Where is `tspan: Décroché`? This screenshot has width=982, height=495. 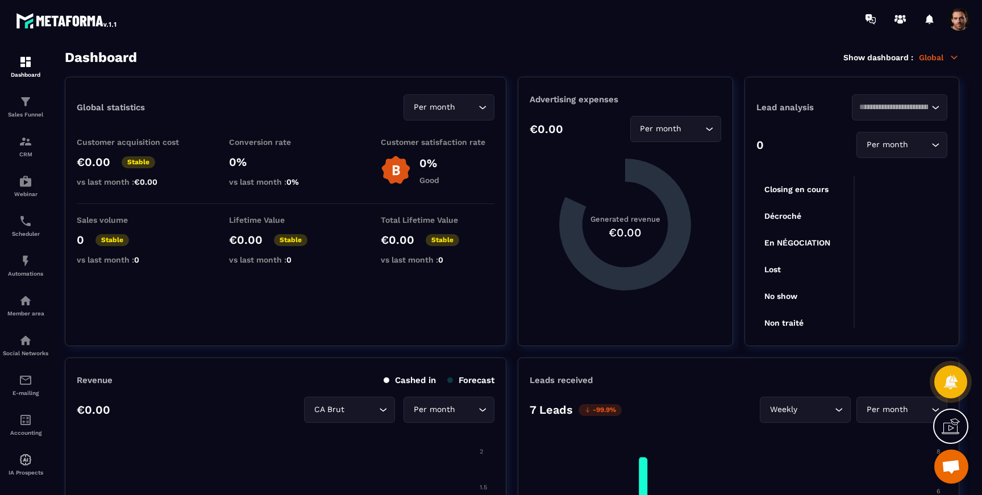 tspan: Décroché is located at coordinates (783, 216).